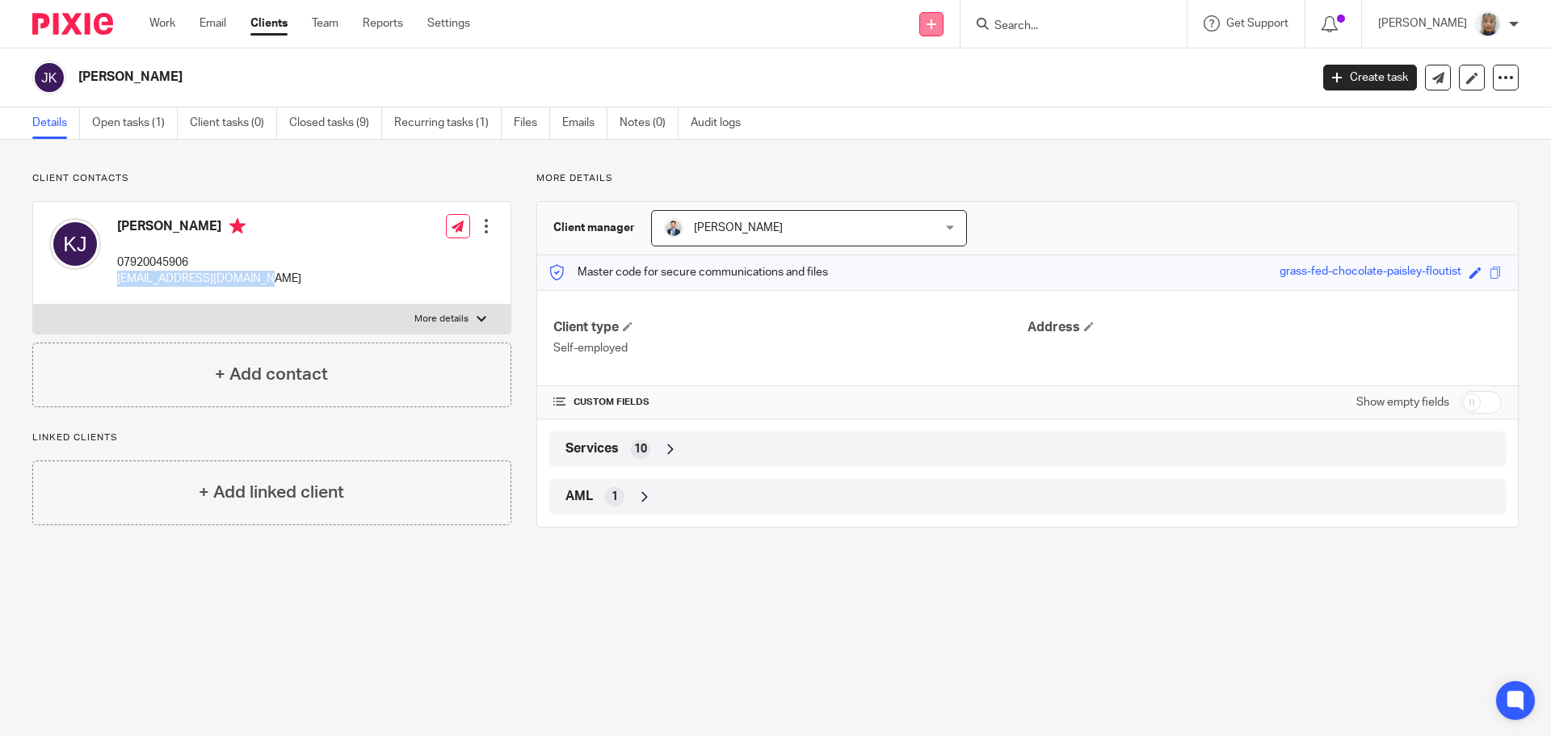  I want to click on img: LinkedIn%20Profile.jpeg, so click(674, 228).